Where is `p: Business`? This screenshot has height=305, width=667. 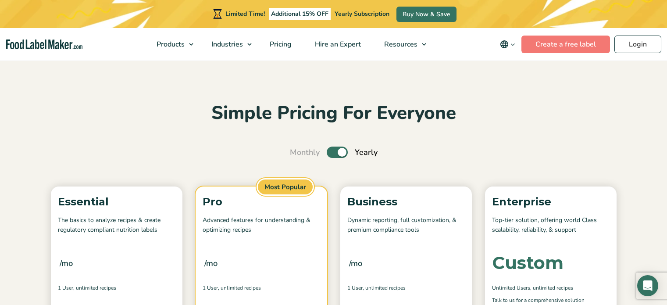 p: Business is located at coordinates (406, 202).